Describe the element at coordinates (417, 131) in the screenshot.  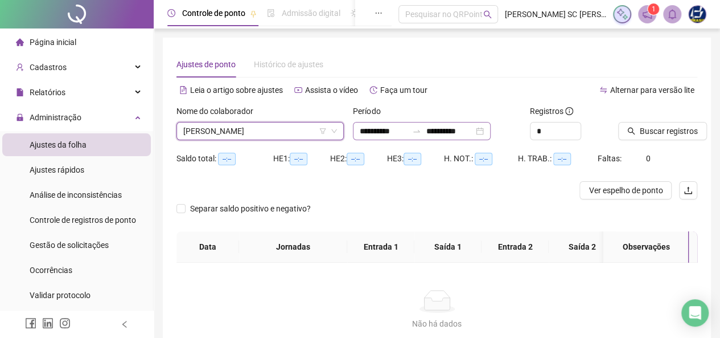
I see `span: swap-right` at that location.